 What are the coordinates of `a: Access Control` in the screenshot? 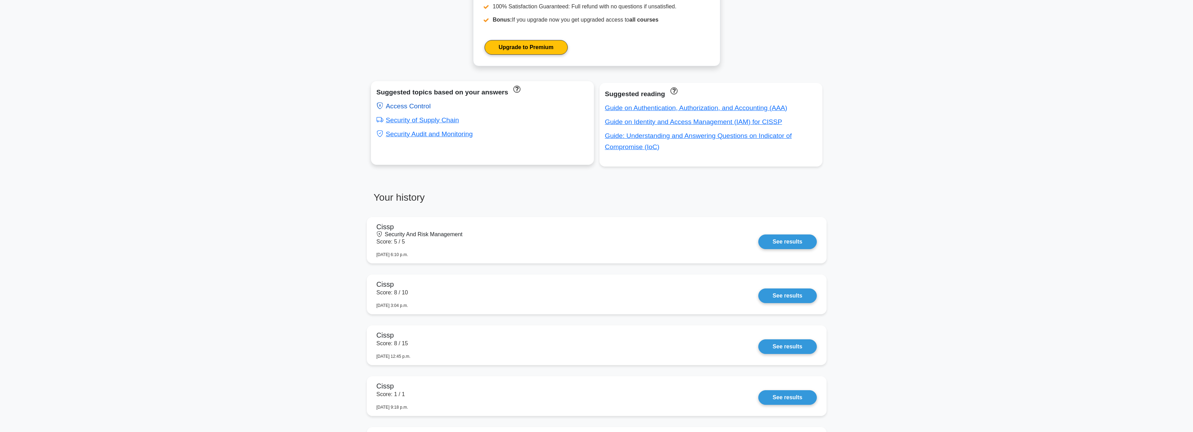 It's located at (404, 106).